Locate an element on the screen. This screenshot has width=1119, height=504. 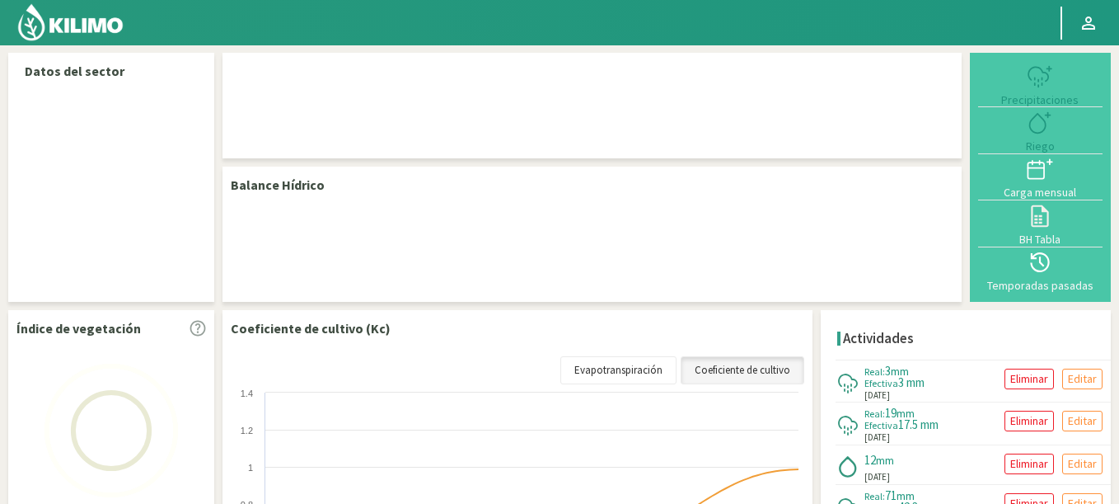
span: 19 is located at coordinates (891, 412).